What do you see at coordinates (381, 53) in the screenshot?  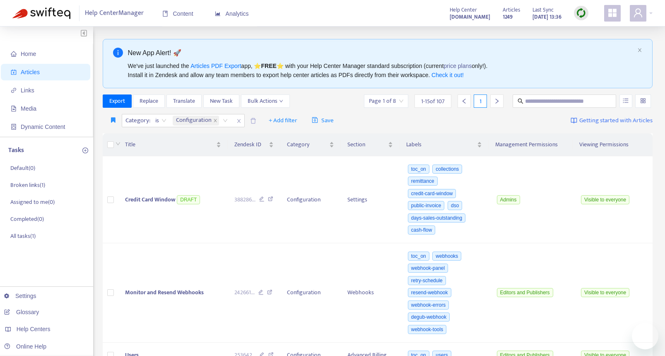 I see `div: New App Alert! 🚀` at bounding box center [381, 53].